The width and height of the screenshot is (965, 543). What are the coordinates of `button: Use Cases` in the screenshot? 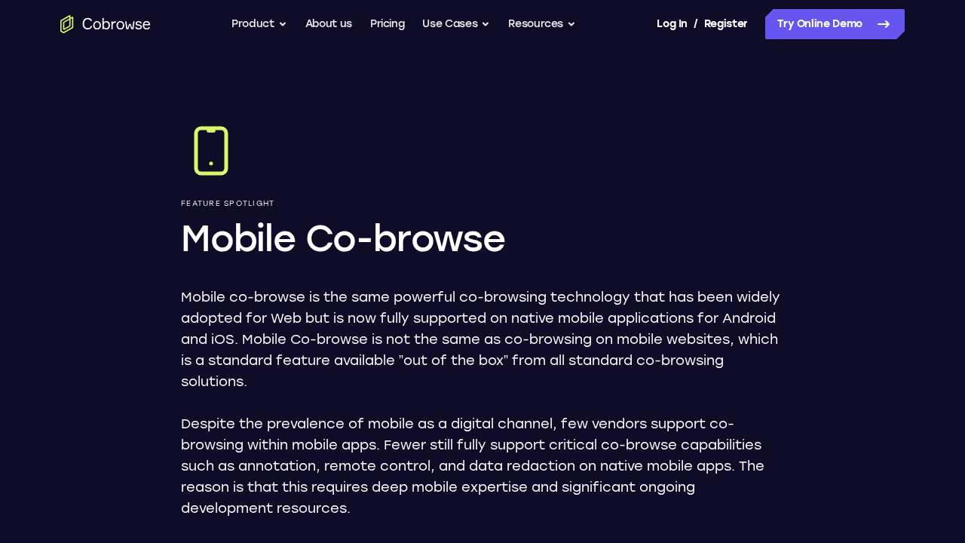 It's located at (456, 24).